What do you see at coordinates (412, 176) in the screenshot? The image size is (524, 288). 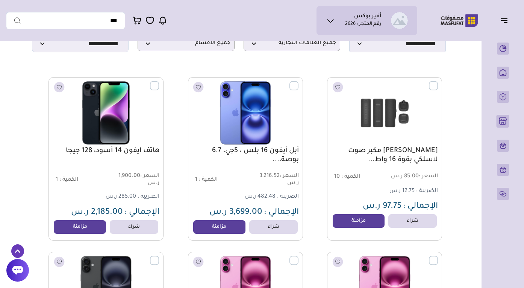 I see `span: 85.00 ر.س` at bounding box center [412, 176].